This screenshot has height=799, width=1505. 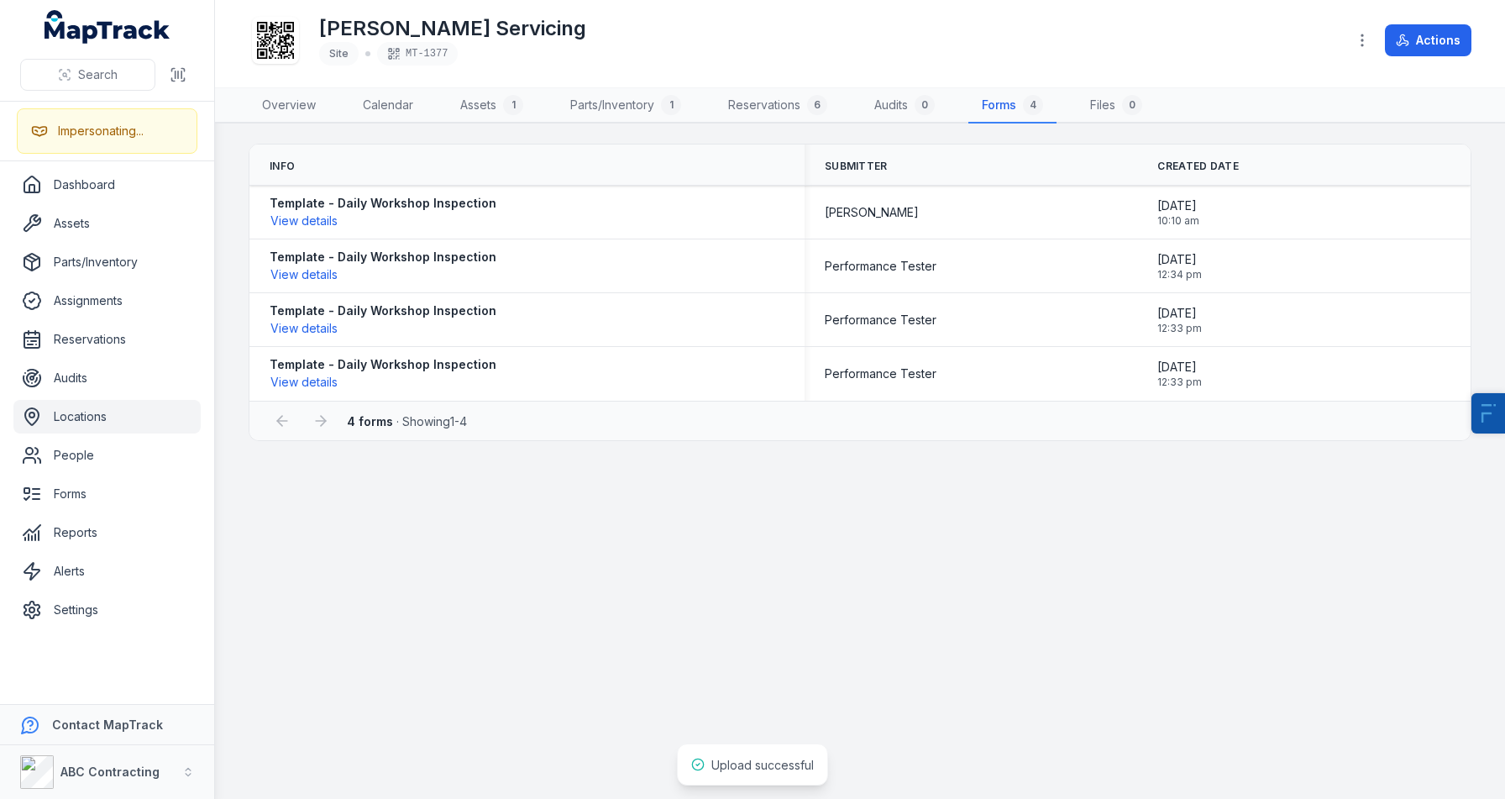 I want to click on span: · Showing 1 - 4, so click(x=406, y=421).